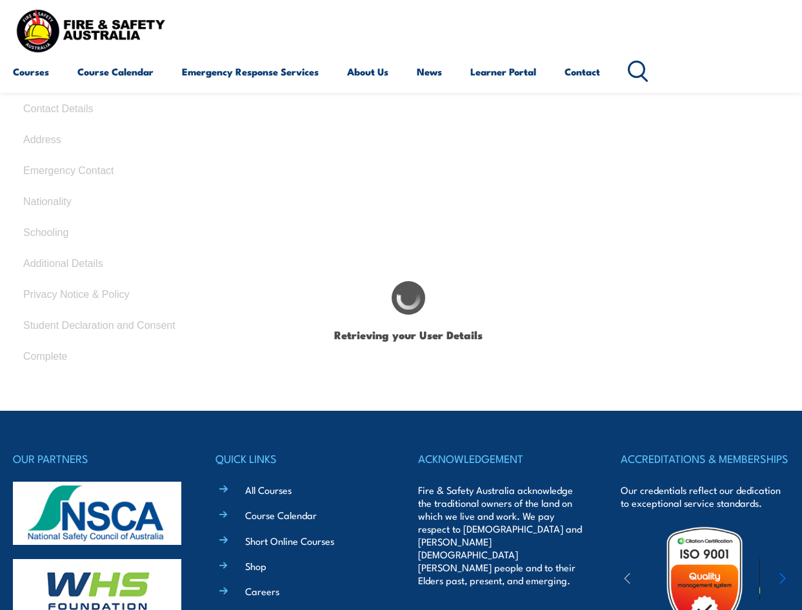 The image size is (802, 610). What do you see at coordinates (97, 513) in the screenshot?
I see `img: nsca-logo-footer` at bounding box center [97, 513].